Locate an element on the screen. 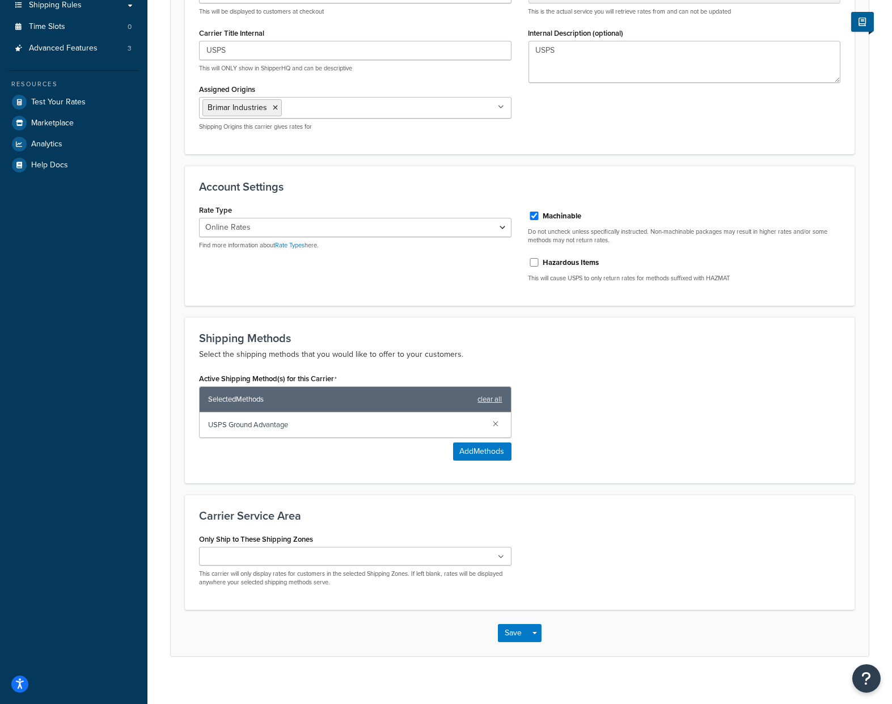  button: Save is located at coordinates (513, 633).